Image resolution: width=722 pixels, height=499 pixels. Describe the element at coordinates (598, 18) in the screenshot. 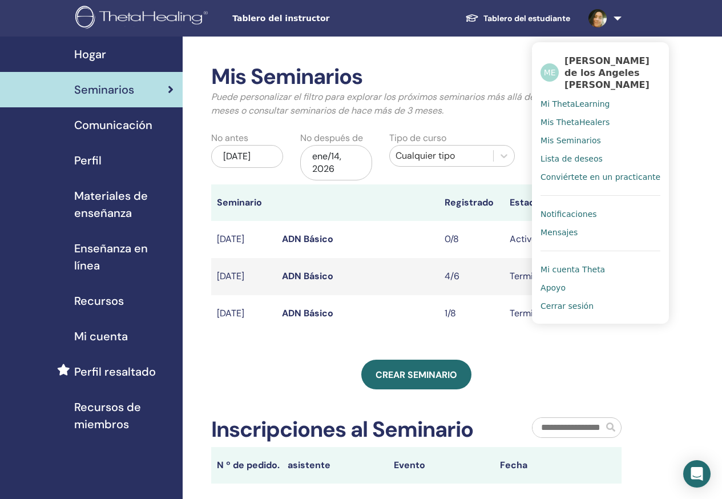

I see `img: default.jpg` at that location.